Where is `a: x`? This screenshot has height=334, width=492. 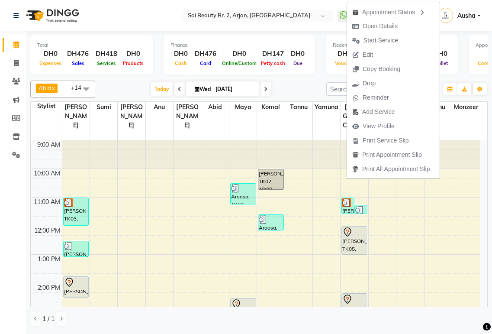
a: x is located at coordinates (53, 88).